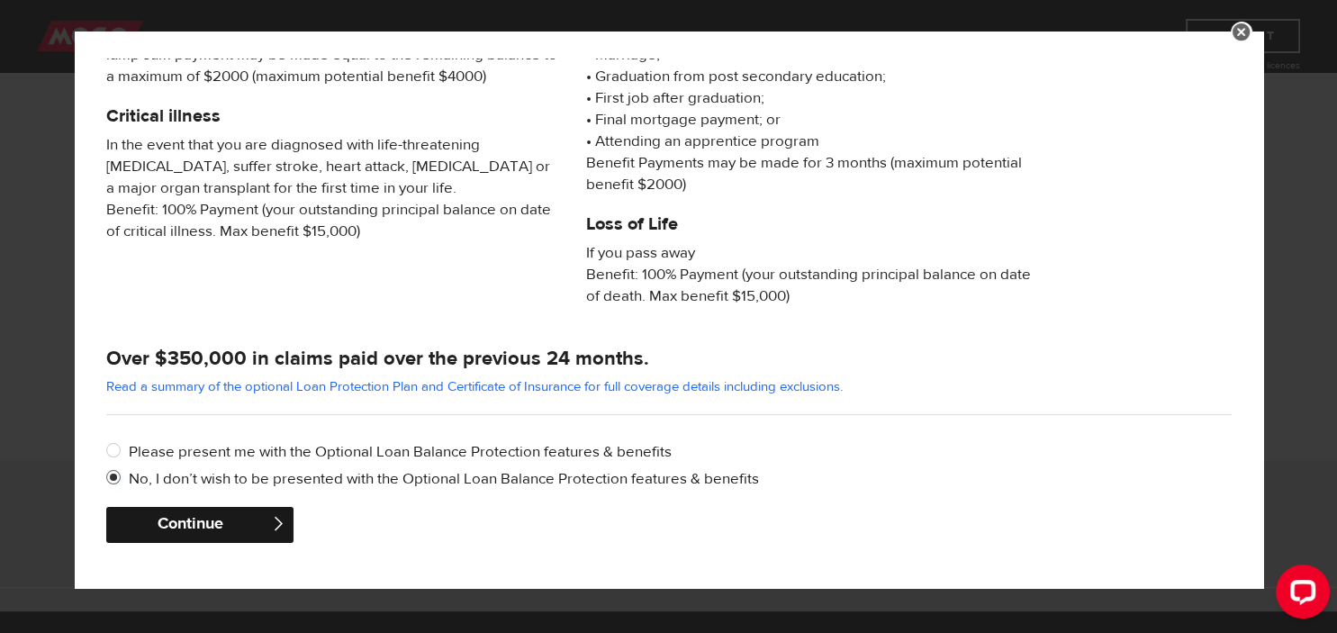 The image size is (1337, 633). What do you see at coordinates (680, 479) in the screenshot?
I see `label: No, I don’t wish to be presented with the Optional Loan Balance Protection features & benefits` at bounding box center [680, 479].